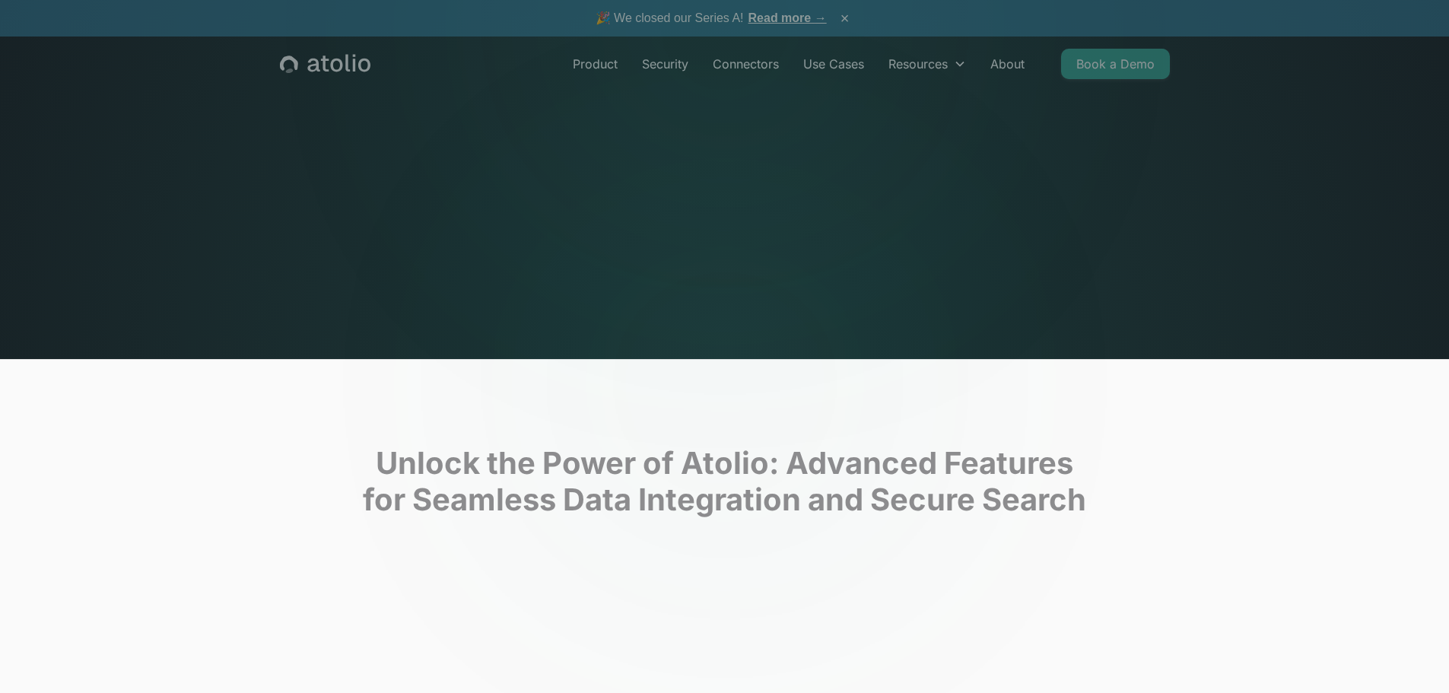  I want to click on a: Use Cases, so click(834, 64).